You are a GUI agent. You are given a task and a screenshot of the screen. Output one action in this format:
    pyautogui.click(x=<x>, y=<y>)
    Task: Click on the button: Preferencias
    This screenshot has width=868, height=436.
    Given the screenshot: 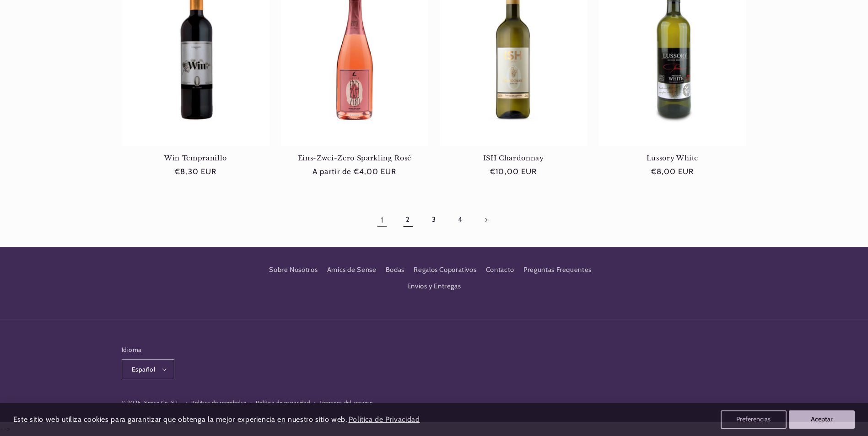 What is the action you would take?
    pyautogui.click(x=753, y=420)
    